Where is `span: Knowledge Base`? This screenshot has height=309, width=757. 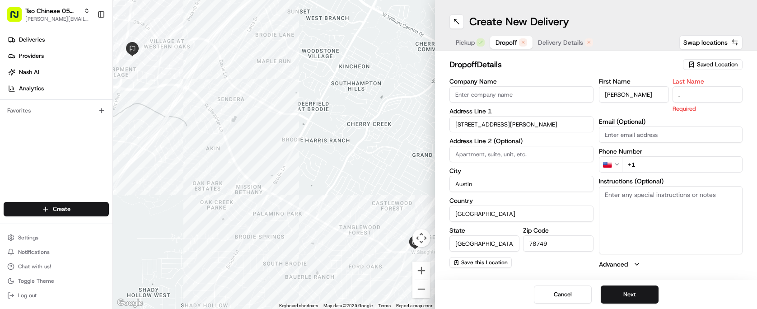 span: Knowledge Base is located at coordinates (43, 136).